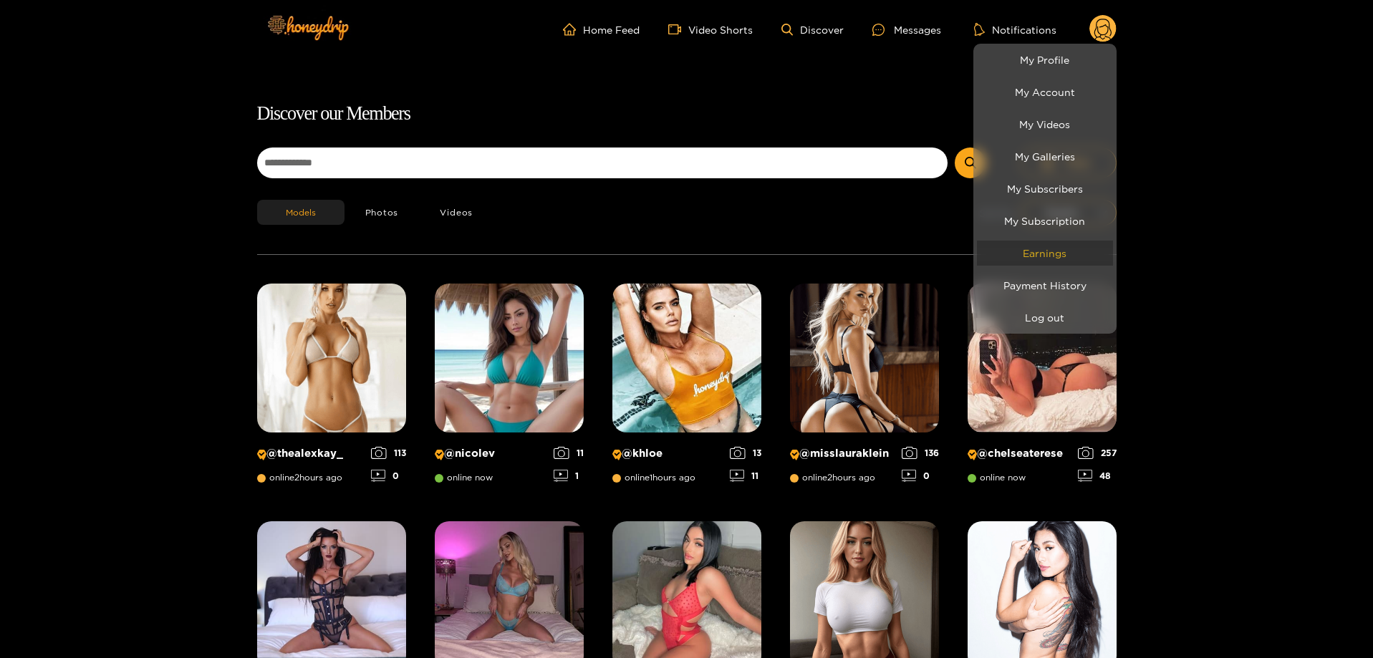 This screenshot has width=1373, height=658. What do you see at coordinates (1045, 92) in the screenshot?
I see `a: My Account` at bounding box center [1045, 92].